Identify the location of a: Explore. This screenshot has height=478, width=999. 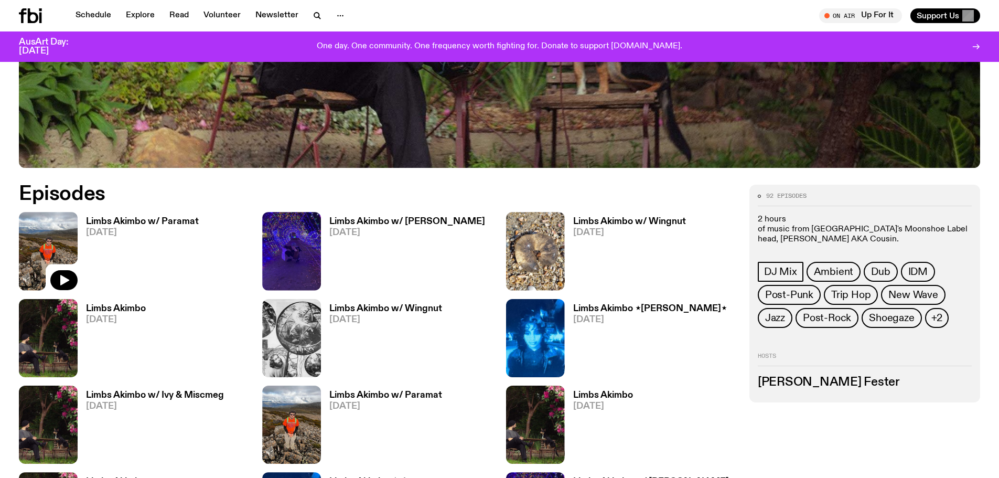
(140, 16).